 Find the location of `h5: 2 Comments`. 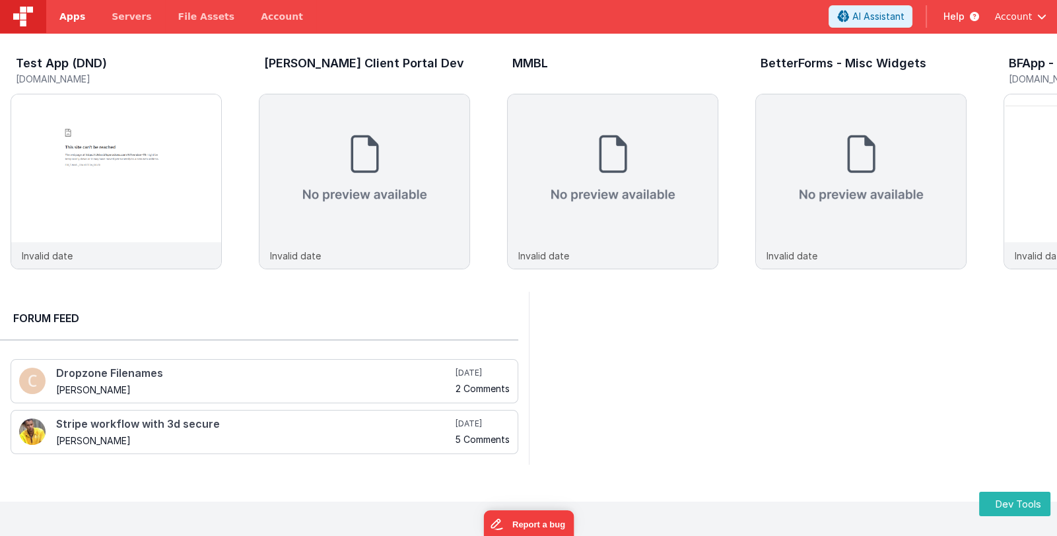

h5: 2 Comments is located at coordinates (483, 388).